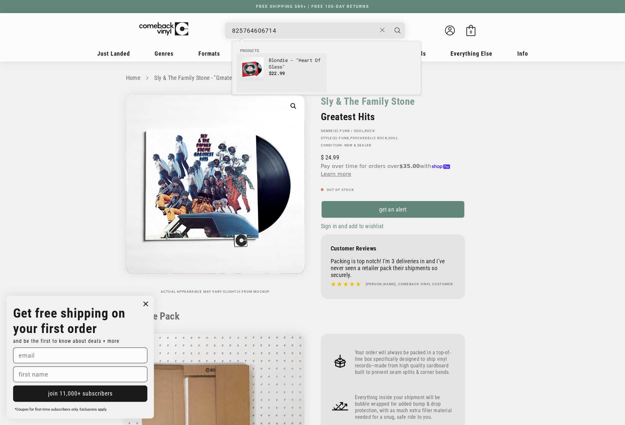 This screenshot has height=425, width=625. Describe the element at coordinates (471, 32) in the screenshot. I see `span: 0` at that location.